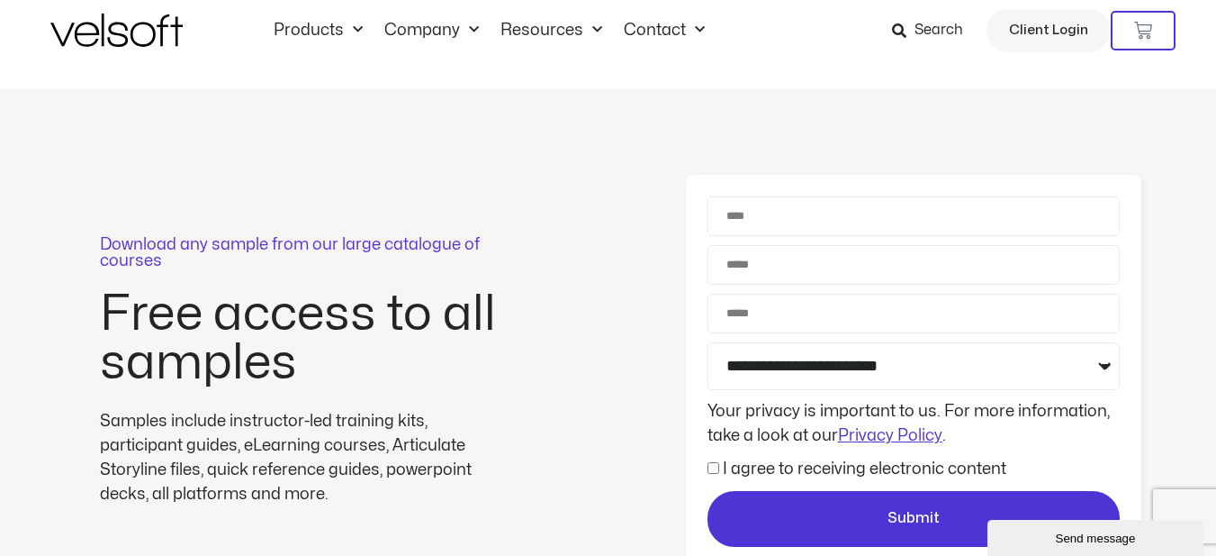 This screenshot has width=1216, height=556. Describe the element at coordinates (303, 339) in the screenshot. I see `h2: Free access to all samples` at that location.